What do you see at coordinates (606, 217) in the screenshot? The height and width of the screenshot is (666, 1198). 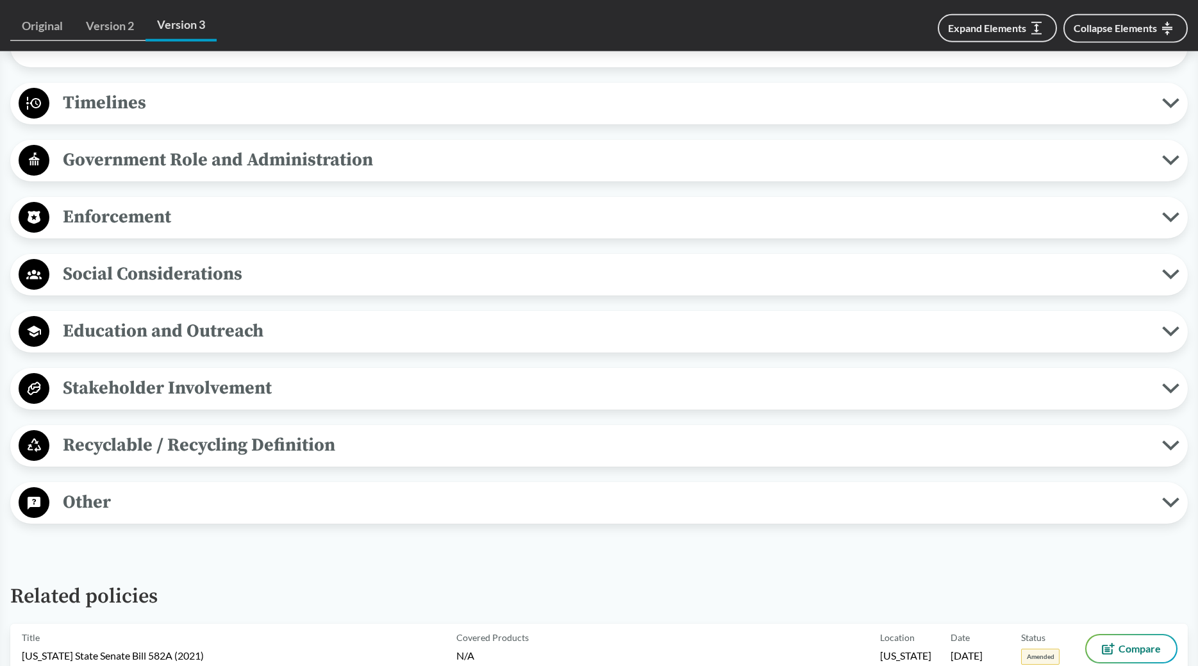 I see `span: Enforcement` at bounding box center [606, 217].